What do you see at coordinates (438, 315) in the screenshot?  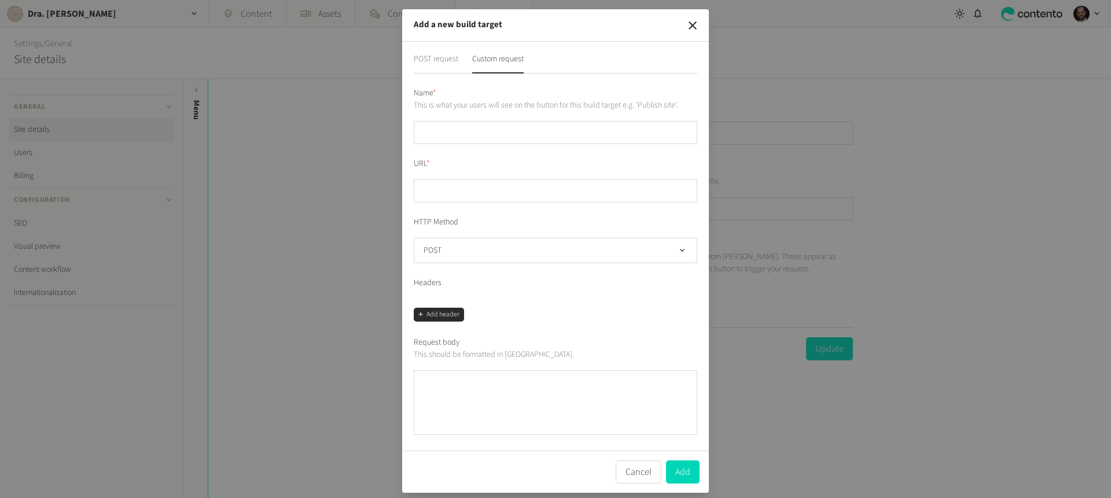 I see `button: Add header` at bounding box center [438, 315].